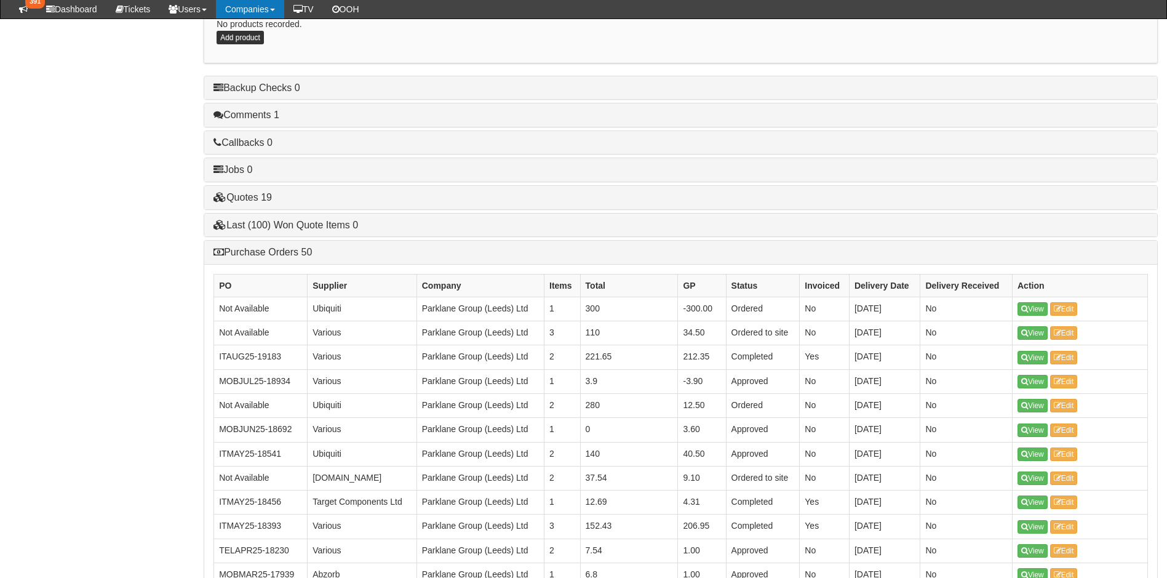  What do you see at coordinates (261, 357) in the screenshot?
I see `td: ITAUG25-19183` at bounding box center [261, 357].